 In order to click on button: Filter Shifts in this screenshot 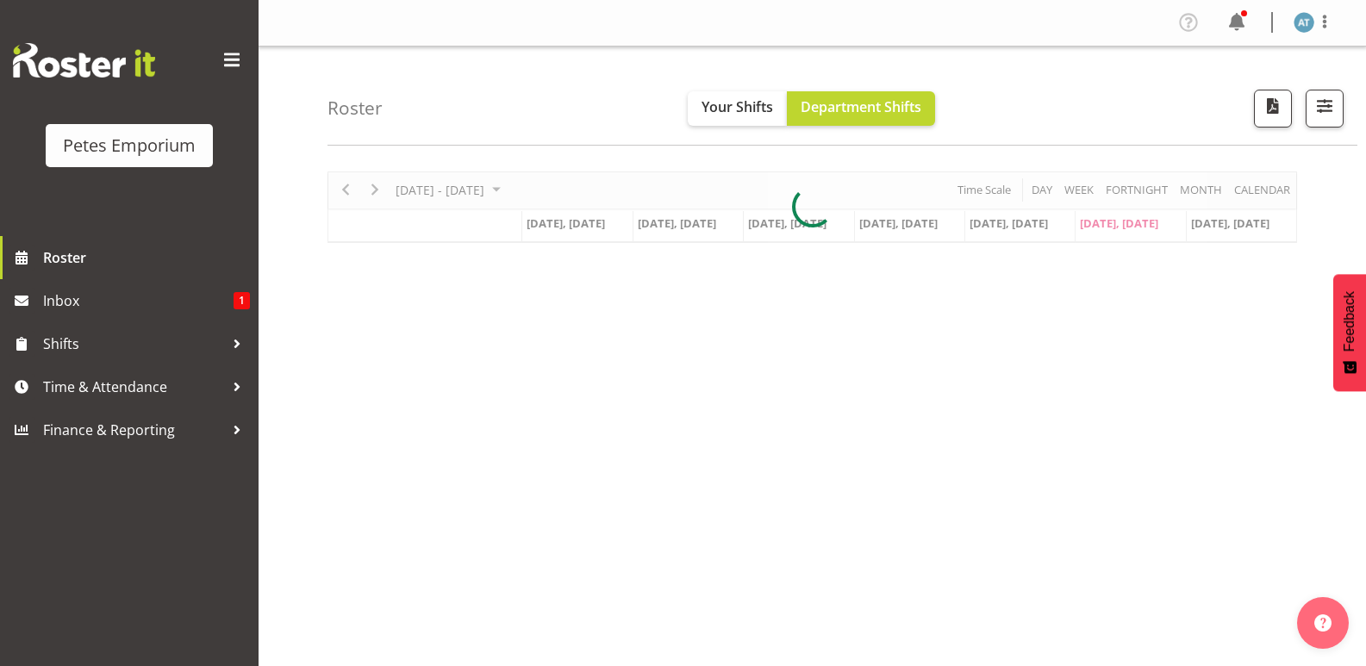, I will do `click(1325, 109)`.